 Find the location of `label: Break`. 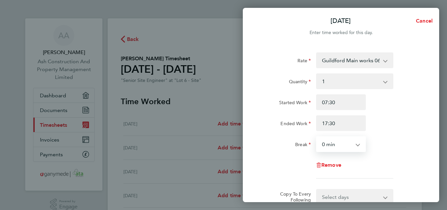

label: Break is located at coordinates (303, 145).